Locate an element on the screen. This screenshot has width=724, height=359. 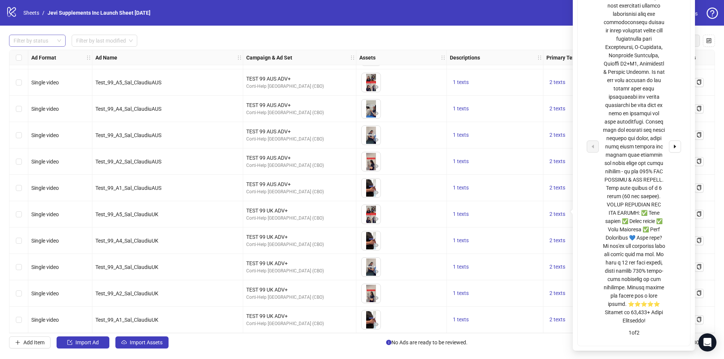
button: Import Ad is located at coordinates (83, 343).